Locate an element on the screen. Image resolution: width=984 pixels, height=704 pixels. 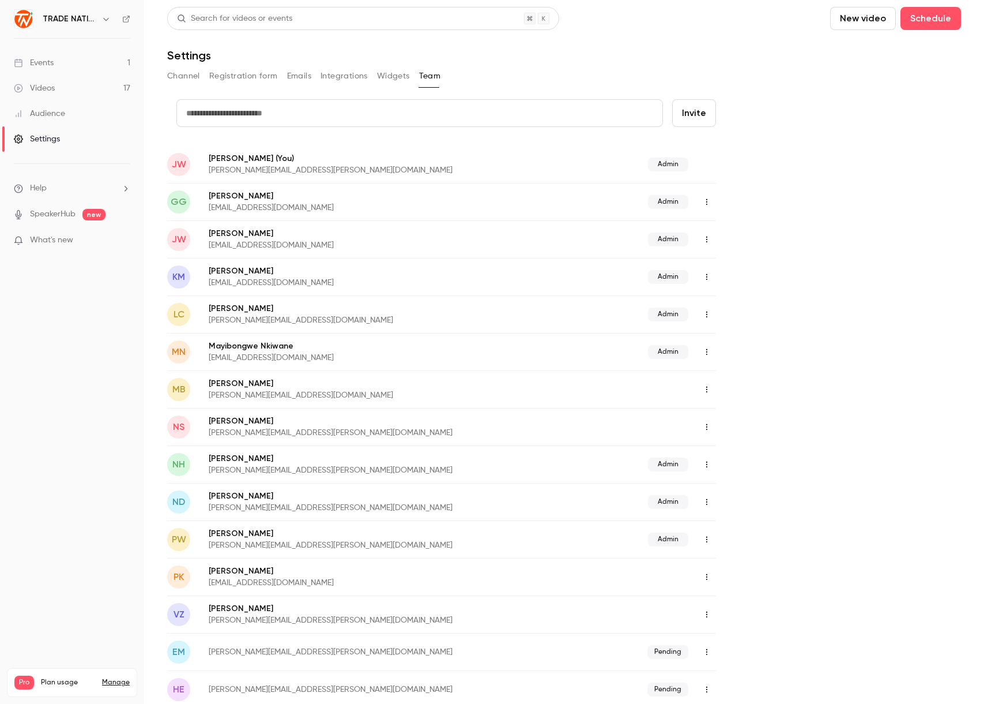
div: Search for videos or events is located at coordinates (235, 18).